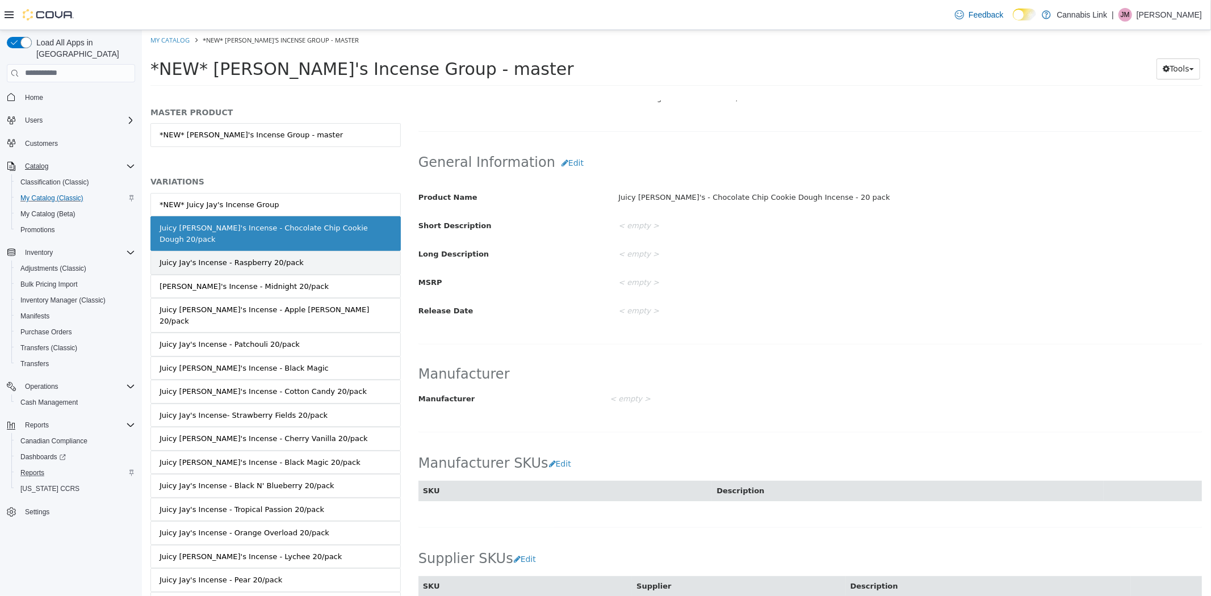 Image resolution: width=1211 pixels, height=596 pixels. What do you see at coordinates (71, 387) in the screenshot?
I see `button: Operations` at bounding box center [71, 387].